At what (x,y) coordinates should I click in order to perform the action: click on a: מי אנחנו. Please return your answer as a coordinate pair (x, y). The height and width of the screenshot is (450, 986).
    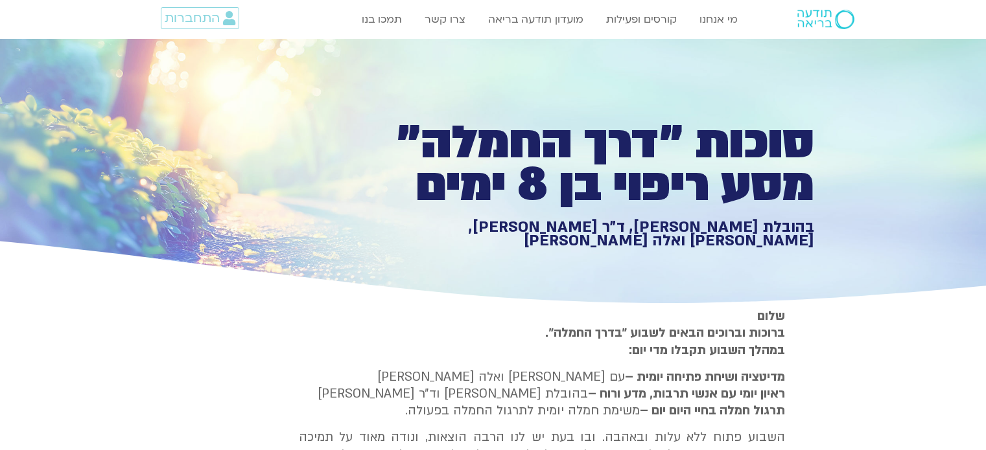
    Looking at the image, I should click on (718, 19).